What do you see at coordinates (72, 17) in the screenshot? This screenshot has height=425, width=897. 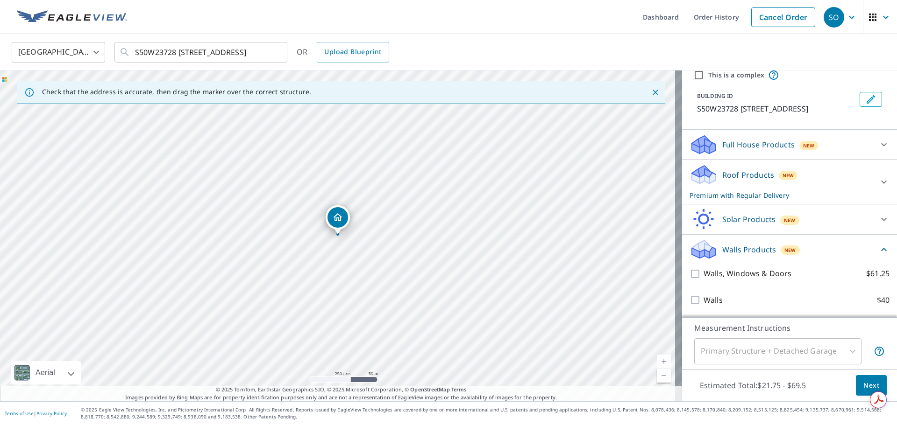 I see `img: EV Logo` at bounding box center [72, 17].